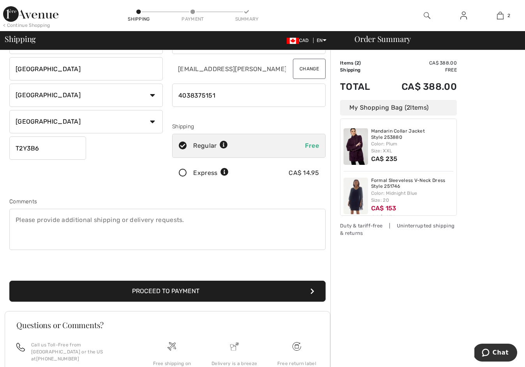  What do you see at coordinates (355, 147) in the screenshot?
I see `img: Mandarin Collar Jacket Style 253880` at bounding box center [355, 147].